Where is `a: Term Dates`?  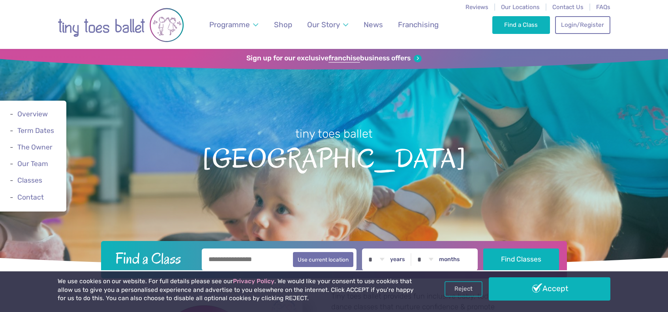
a: Term Dates is located at coordinates (36, 131).